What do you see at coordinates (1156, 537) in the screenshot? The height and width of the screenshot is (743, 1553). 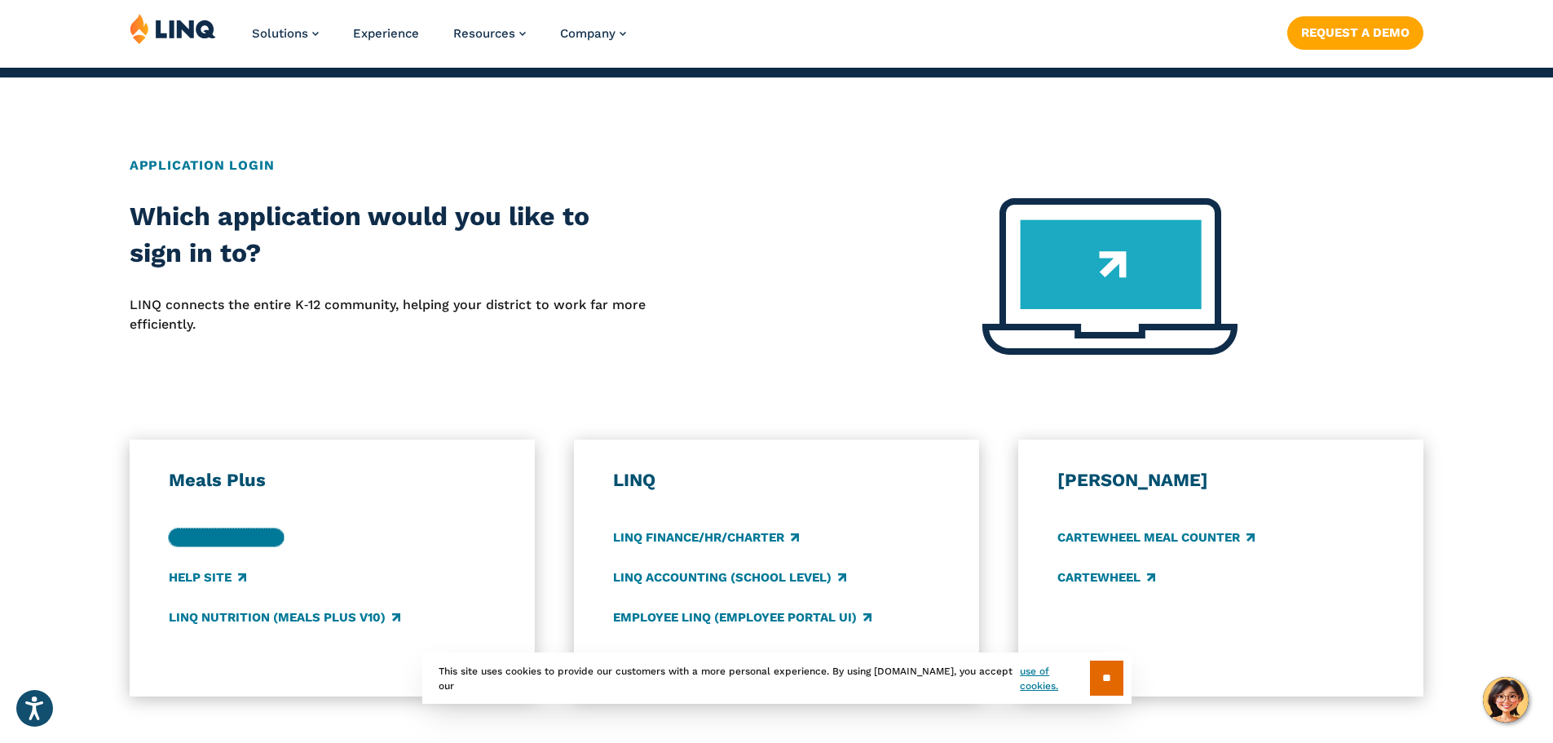 I see `a: CARTEWHEEL Meal Counter` at bounding box center [1156, 537].